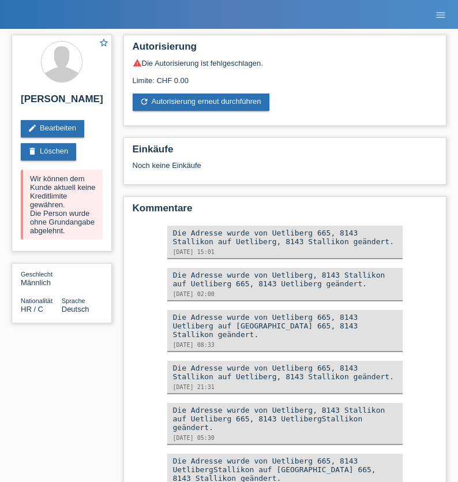 The width and height of the screenshot is (458, 482). I want to click on span: Kroatien / C / 28.07.1983, so click(32, 309).